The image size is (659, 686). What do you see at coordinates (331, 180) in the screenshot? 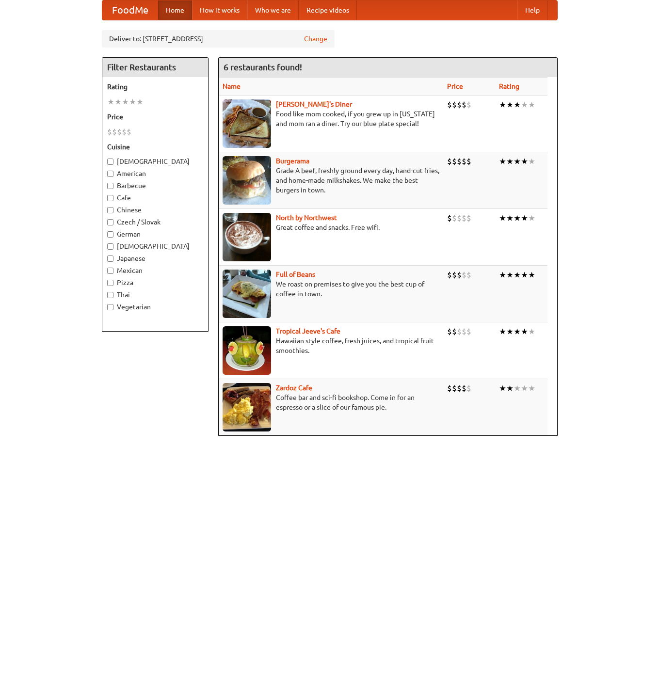
I see `p: Grade A beef, freshly ground every day, hand-cut fries, and home-made milkshakes. We make the bes...` at bounding box center [331, 180].